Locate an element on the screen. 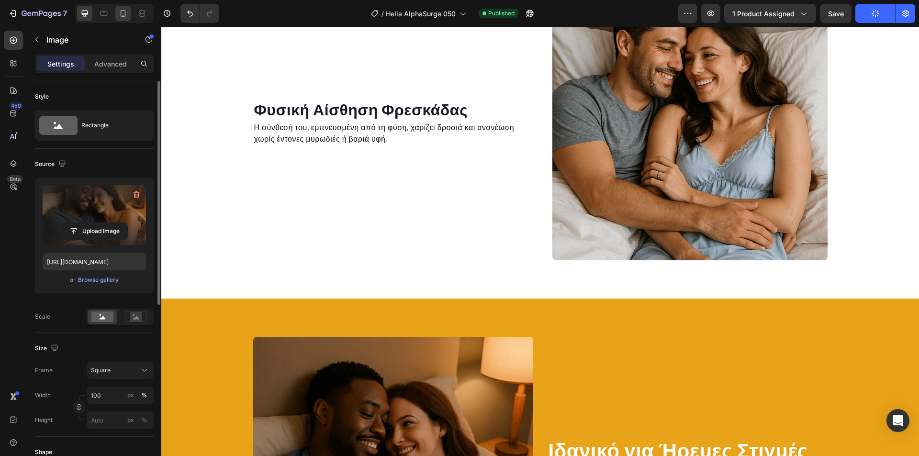 This screenshot has height=456, width=919. label: Height is located at coordinates (44, 420).